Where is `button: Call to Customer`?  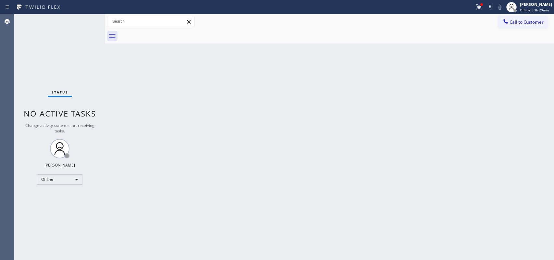
button: Call to Customer is located at coordinates (523, 22).